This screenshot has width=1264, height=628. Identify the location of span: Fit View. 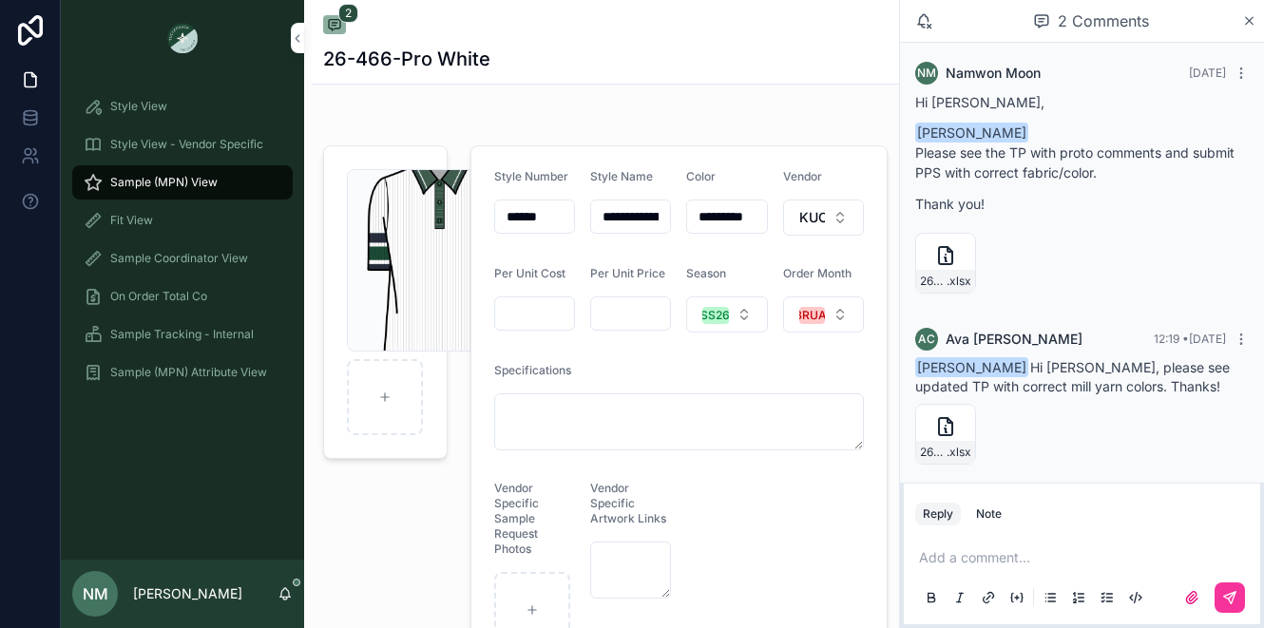
(131, 221).